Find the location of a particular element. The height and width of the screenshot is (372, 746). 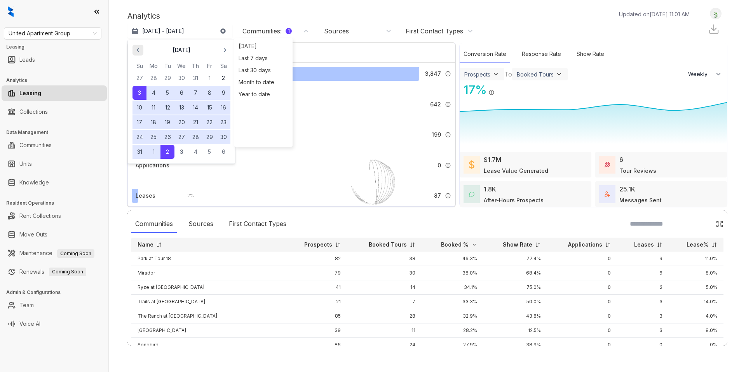

td: 2 is located at coordinates (642, 287).